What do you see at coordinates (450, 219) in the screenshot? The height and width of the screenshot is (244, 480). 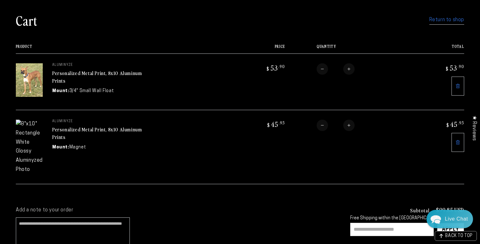 I see `div: Chat widget toggle` at bounding box center [450, 219].